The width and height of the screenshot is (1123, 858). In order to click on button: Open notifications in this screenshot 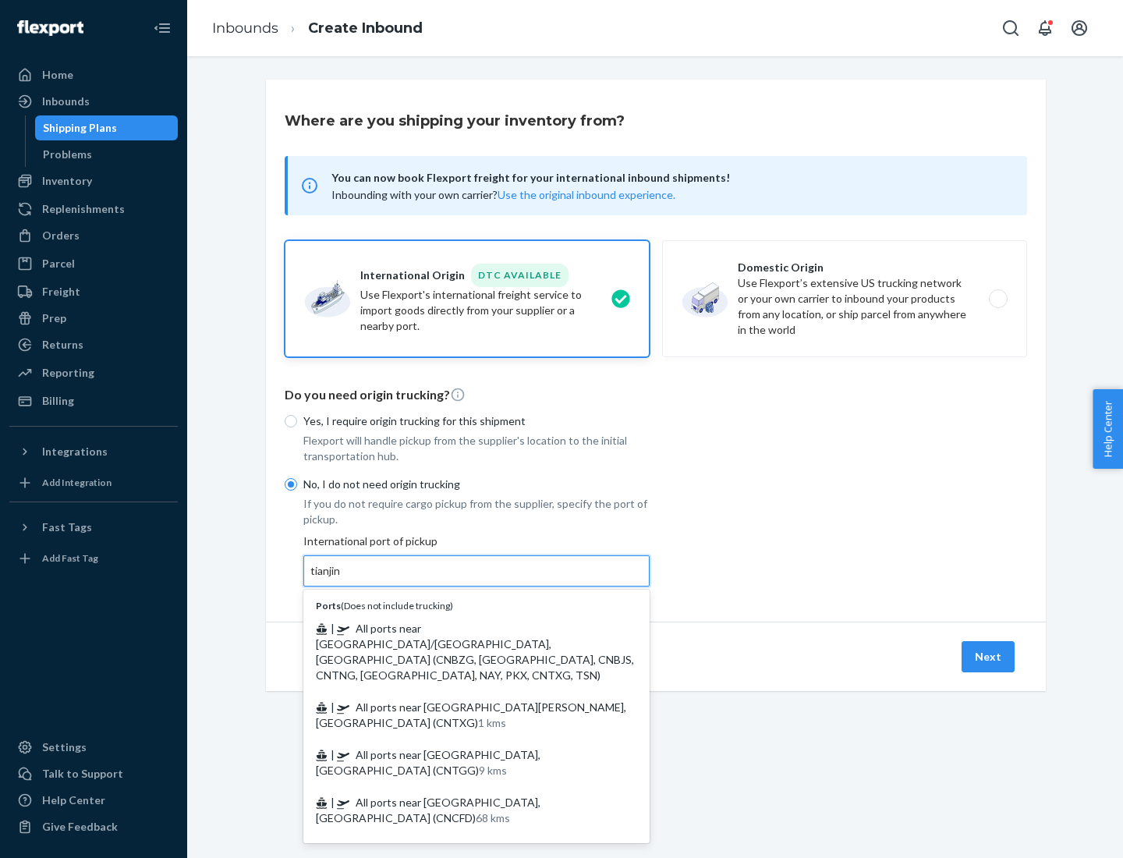, I will do `click(1045, 28)`.